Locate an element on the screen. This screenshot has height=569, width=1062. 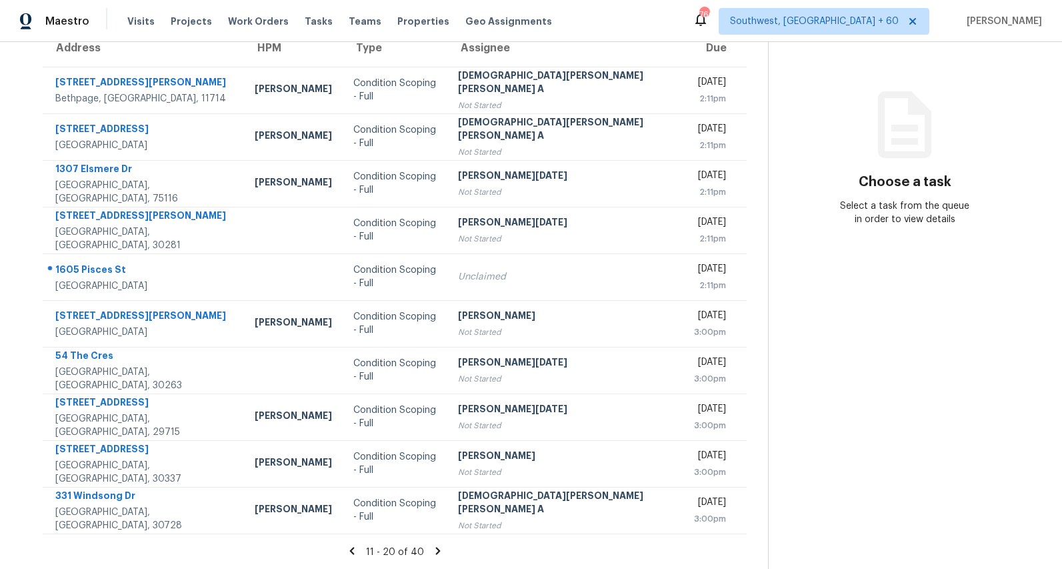
span: 11 - 20 of 40 is located at coordinates (395, 552).